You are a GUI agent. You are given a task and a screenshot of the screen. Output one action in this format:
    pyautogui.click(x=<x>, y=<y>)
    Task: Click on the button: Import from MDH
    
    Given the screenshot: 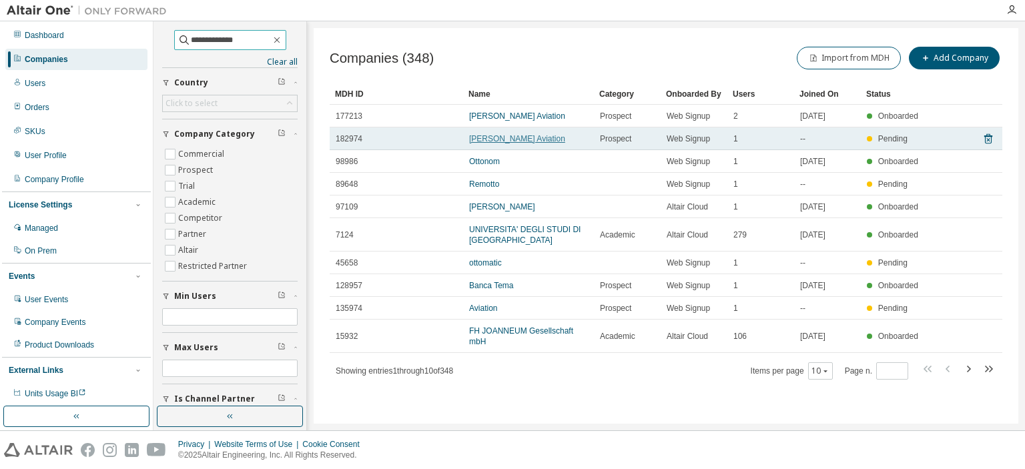 What is the action you would take?
    pyautogui.click(x=849, y=58)
    